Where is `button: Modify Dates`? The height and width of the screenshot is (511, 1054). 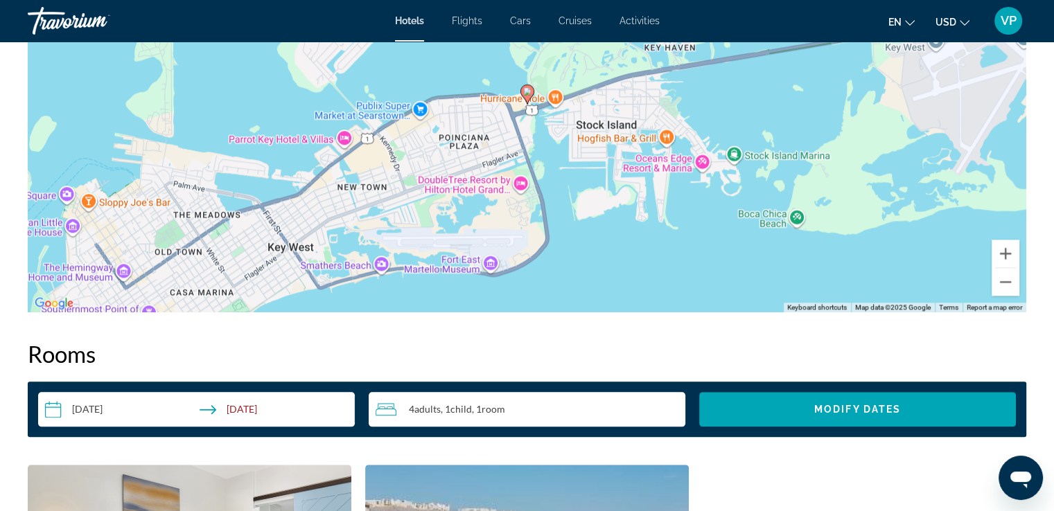 button: Modify Dates is located at coordinates (857, 409).